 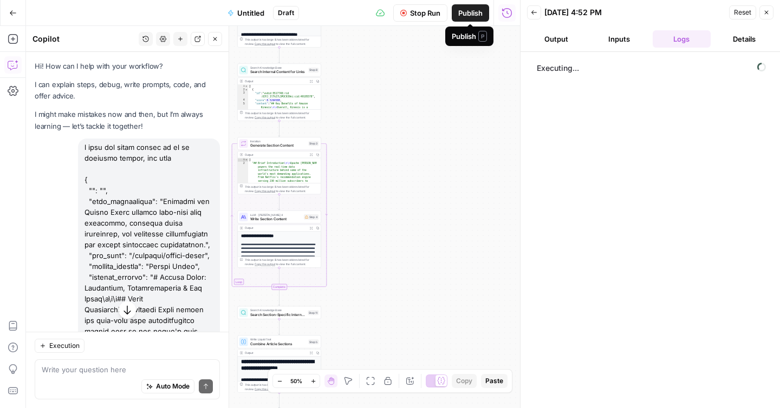 What do you see at coordinates (556, 39) in the screenshot?
I see `button: Output` at bounding box center [556, 39].